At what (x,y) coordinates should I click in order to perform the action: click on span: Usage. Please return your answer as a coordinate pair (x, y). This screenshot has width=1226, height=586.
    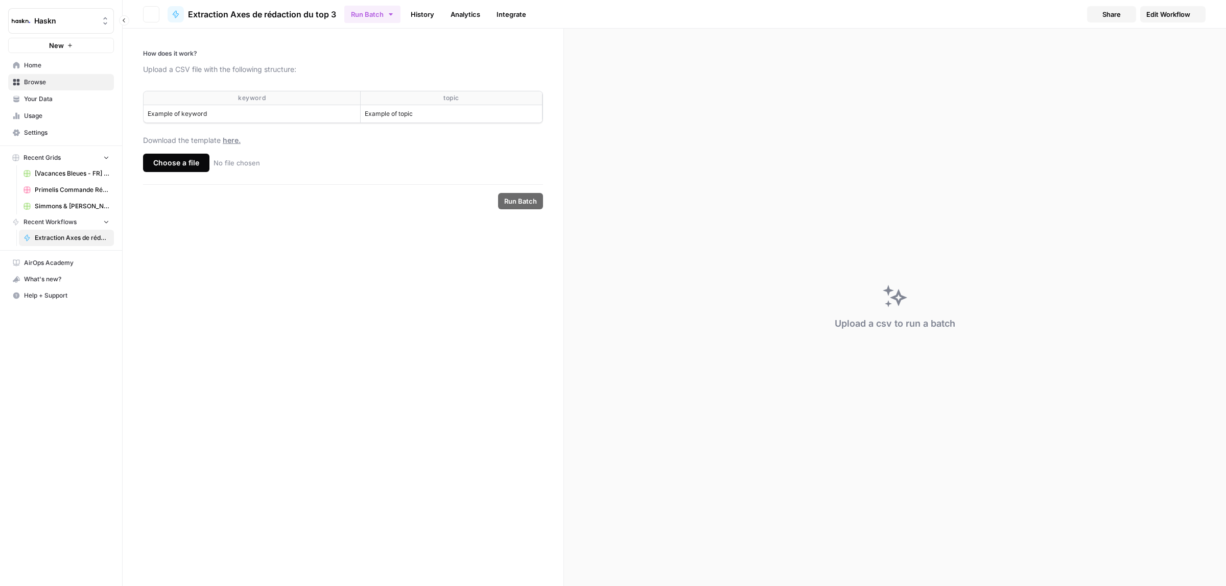
    Looking at the image, I should click on (66, 116).